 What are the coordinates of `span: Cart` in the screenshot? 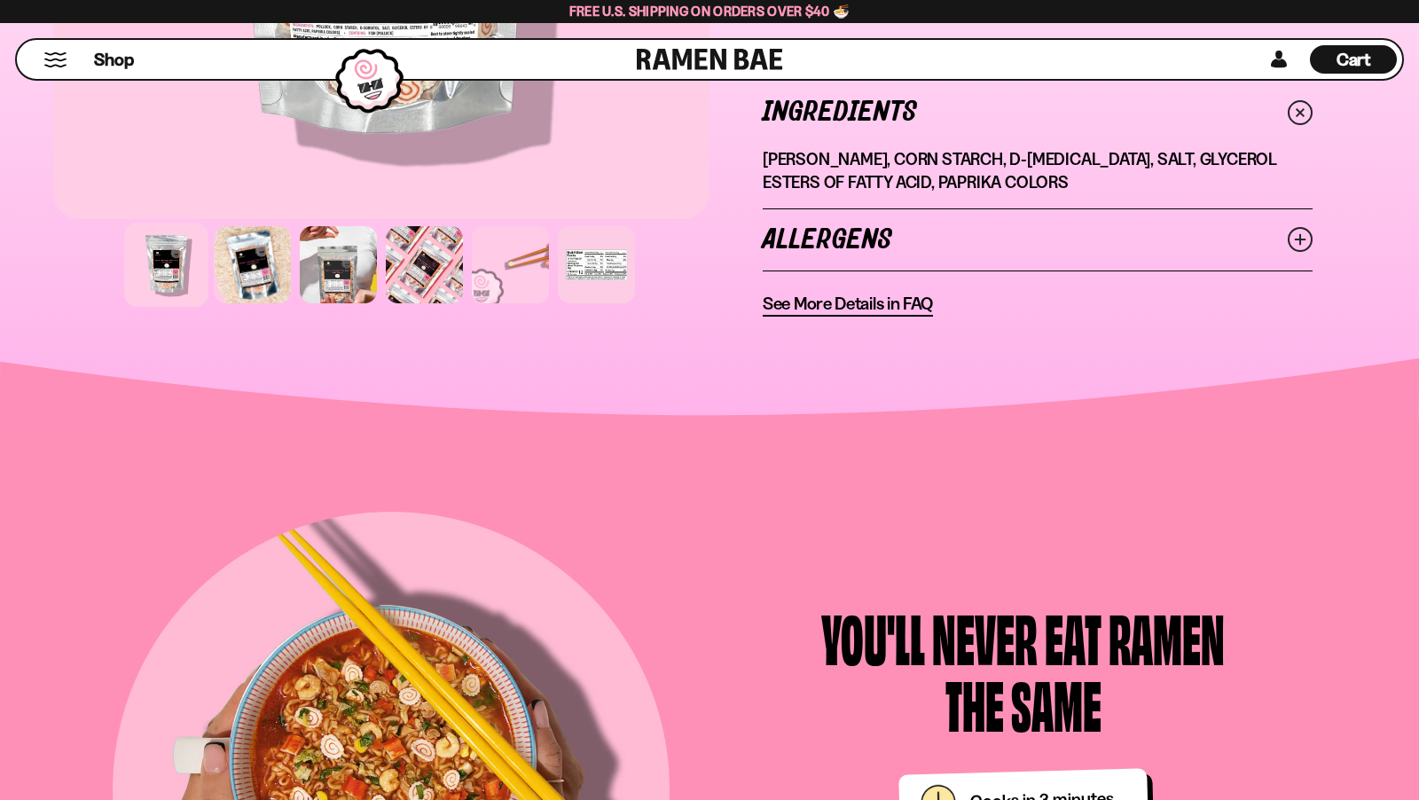 It's located at (1354, 59).